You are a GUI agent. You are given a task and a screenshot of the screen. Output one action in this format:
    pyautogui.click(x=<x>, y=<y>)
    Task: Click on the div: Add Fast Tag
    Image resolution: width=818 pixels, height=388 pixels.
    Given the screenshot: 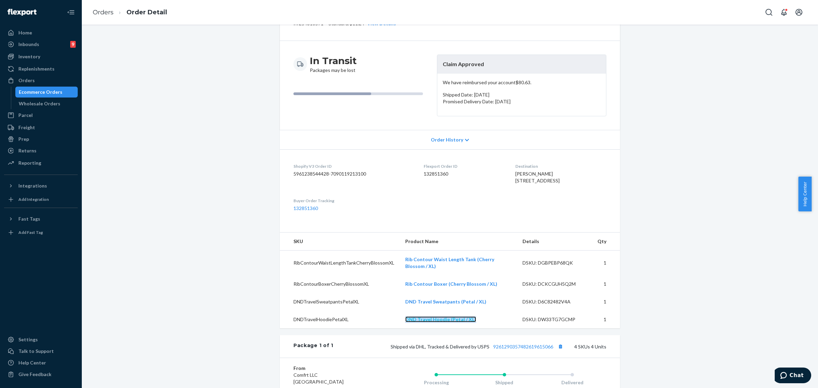 What is the action you would take?
    pyautogui.click(x=31, y=232)
    